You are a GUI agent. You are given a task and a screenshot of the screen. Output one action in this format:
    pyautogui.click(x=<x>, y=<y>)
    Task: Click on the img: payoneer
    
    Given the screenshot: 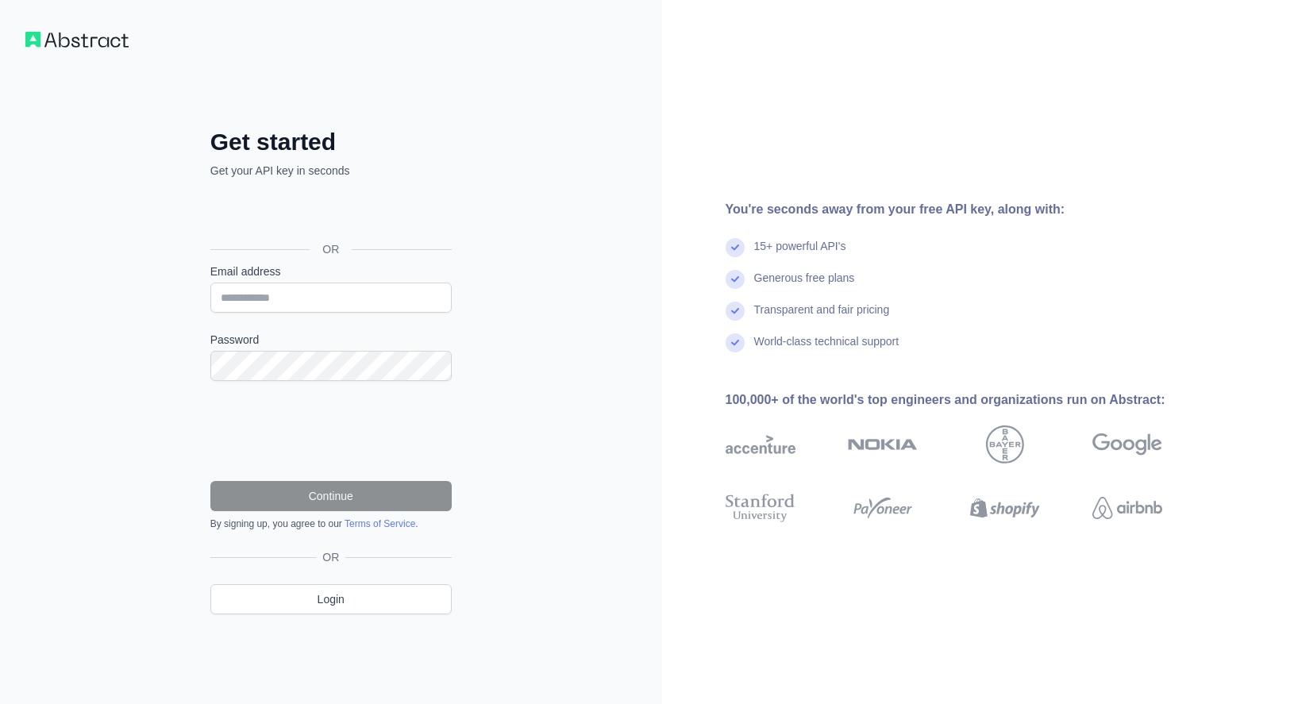 What is the action you would take?
    pyautogui.click(x=883, y=508)
    